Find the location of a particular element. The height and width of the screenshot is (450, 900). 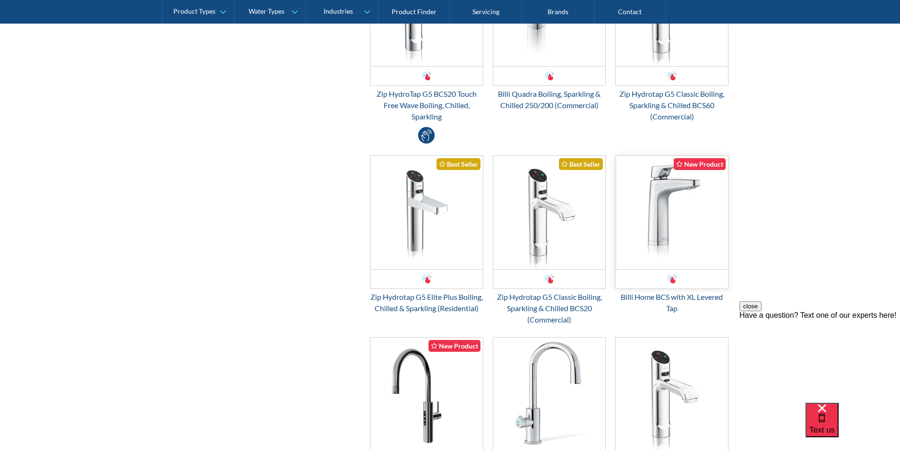

div: Zip Hydrotap G5 Classic Boiling, Sparkling & Chilled BCS20 (Commercial) is located at coordinates (550, 309).